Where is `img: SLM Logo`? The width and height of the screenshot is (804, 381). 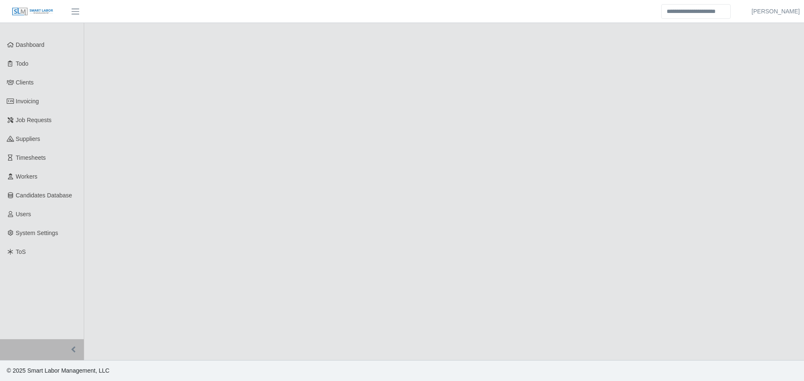 img: SLM Logo is located at coordinates (33, 12).